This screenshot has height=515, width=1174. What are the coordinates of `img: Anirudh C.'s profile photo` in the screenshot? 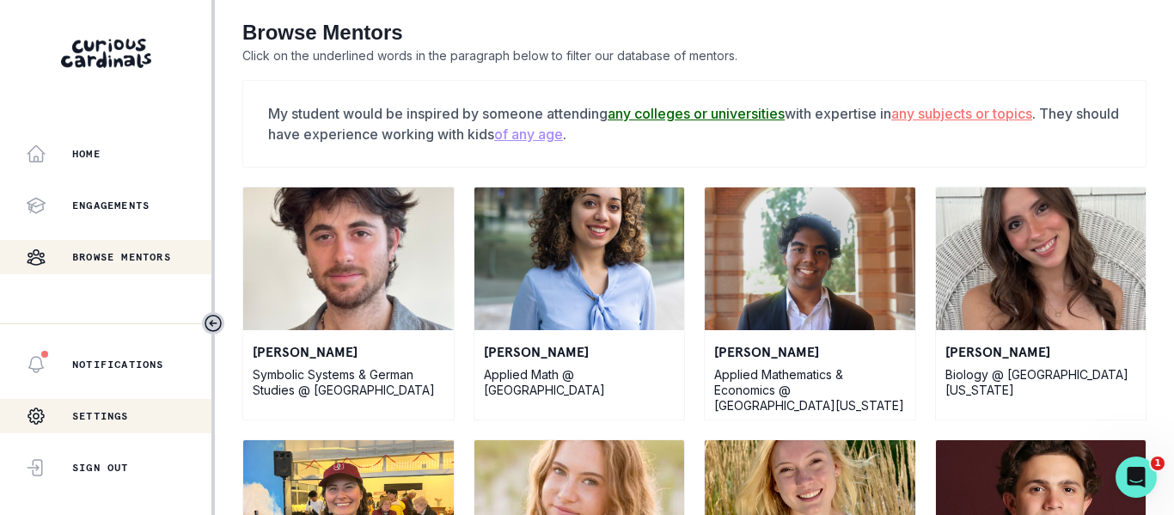 It's located at (810, 259).